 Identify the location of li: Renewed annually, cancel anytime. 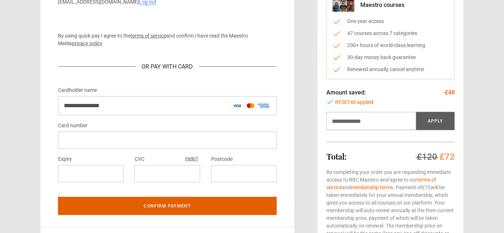
(391, 69).